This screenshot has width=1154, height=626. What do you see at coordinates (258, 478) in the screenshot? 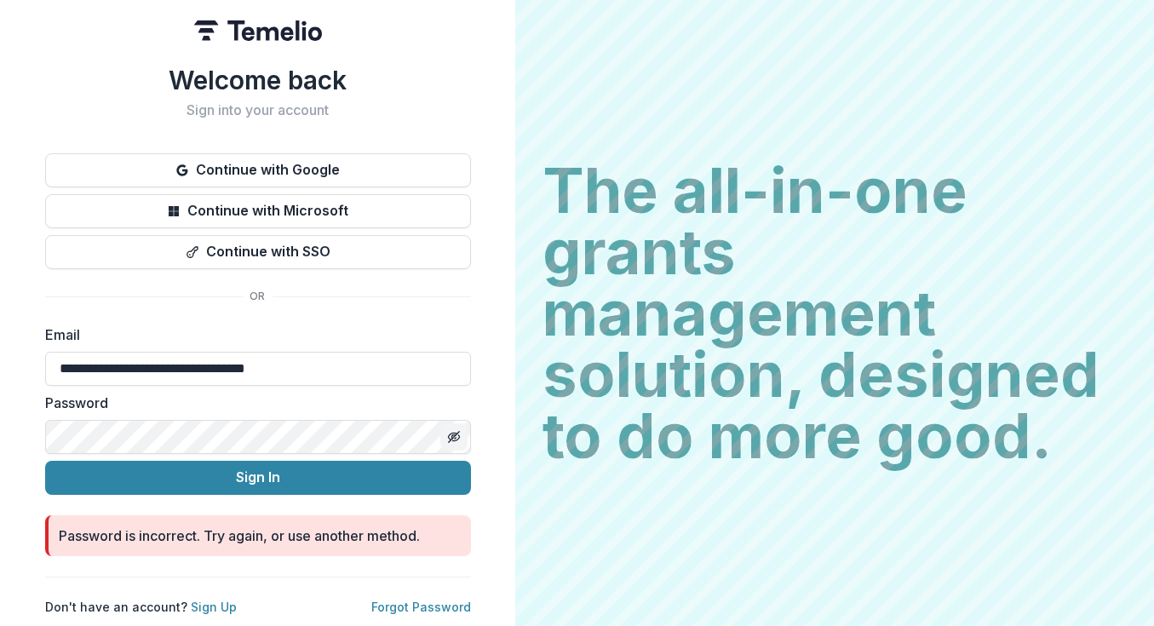
I see `button: Sign In` at bounding box center [258, 478].